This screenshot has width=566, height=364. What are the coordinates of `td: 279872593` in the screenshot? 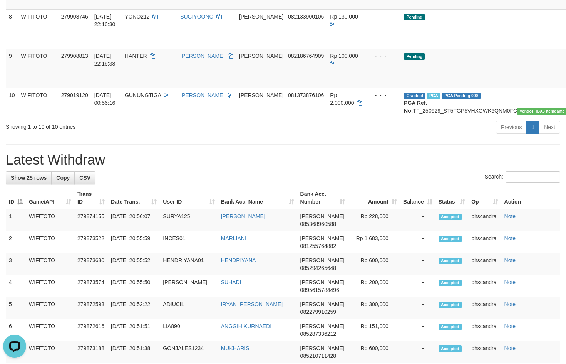 It's located at (91, 308).